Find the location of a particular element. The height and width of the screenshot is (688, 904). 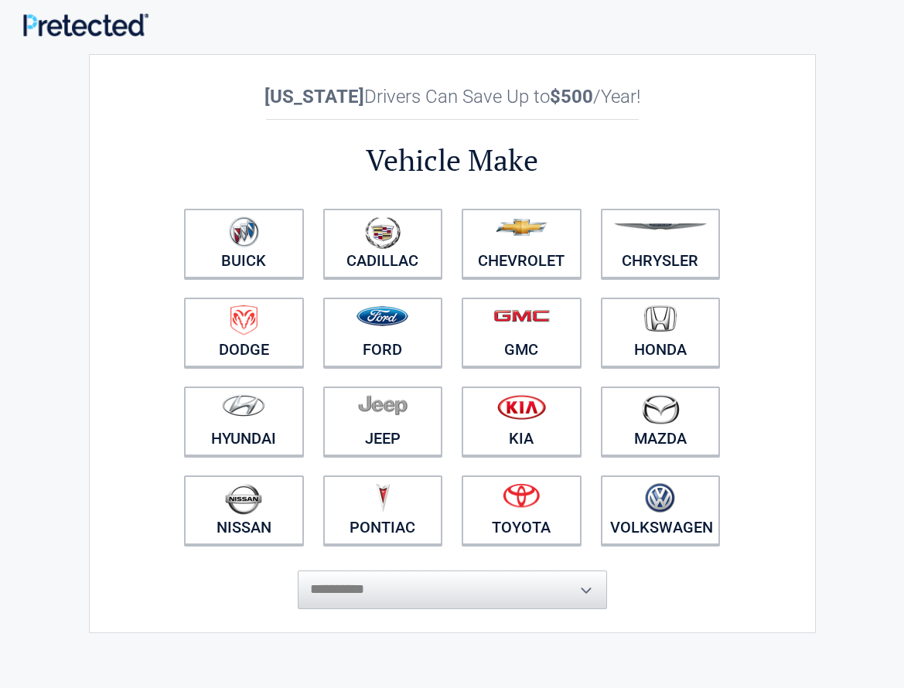

img: buick is located at coordinates (244, 232).